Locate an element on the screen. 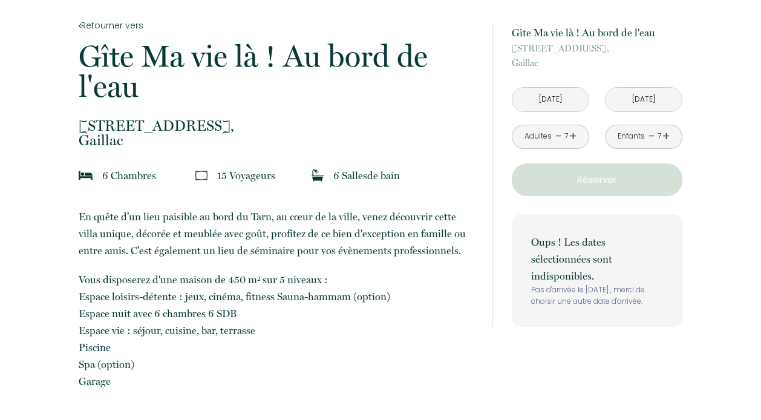  p: Réserver is located at coordinates (597, 180).